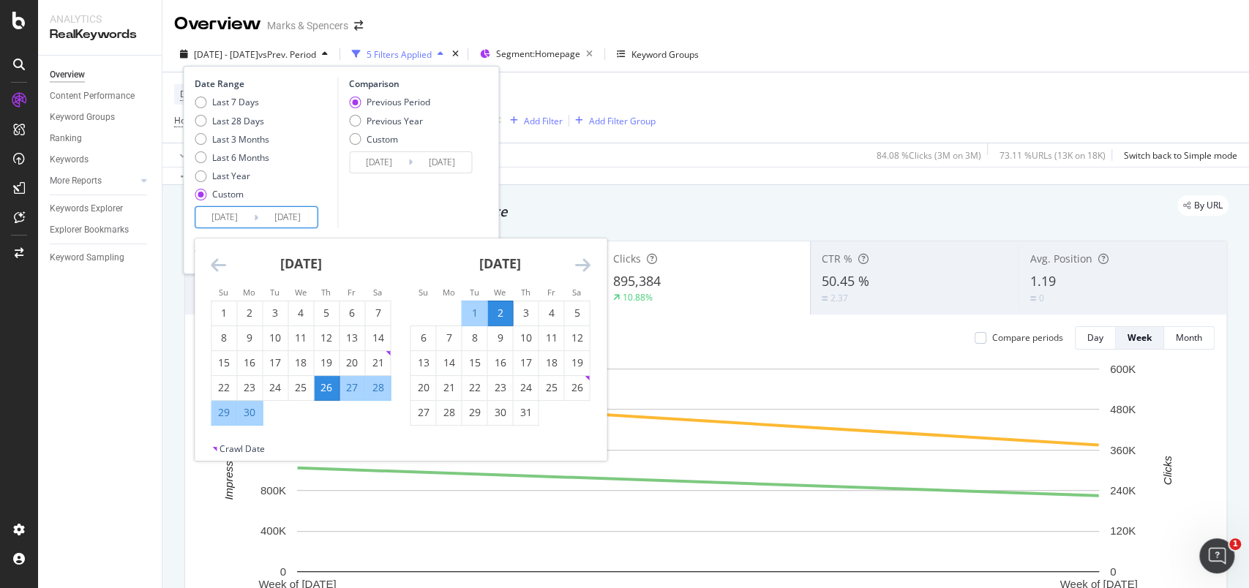  I want to click on div: 29, so click(224, 413).